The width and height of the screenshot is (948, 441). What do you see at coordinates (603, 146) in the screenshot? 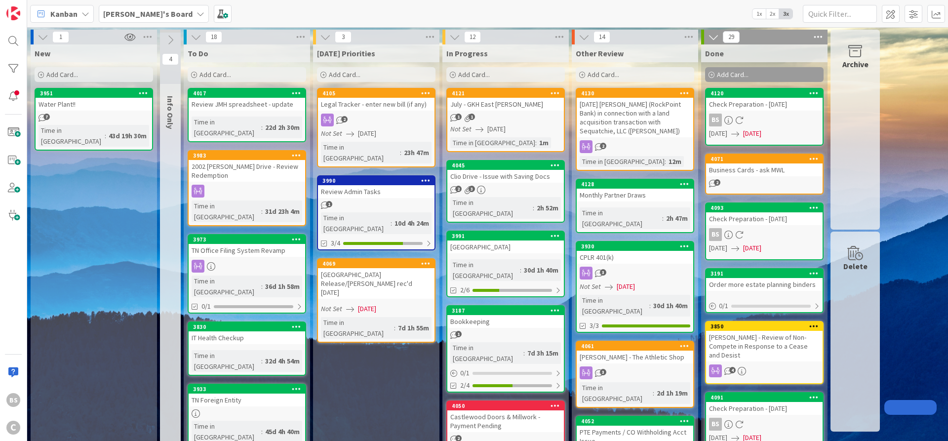
I see `span: 2` at bounding box center [603, 146].